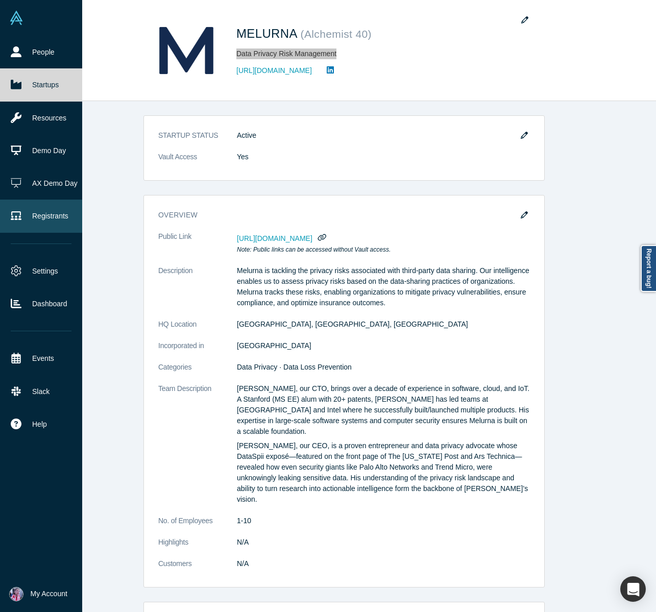  Describe the element at coordinates (16, 18) in the screenshot. I see `img: Alchemist Vault Logo` at that location.